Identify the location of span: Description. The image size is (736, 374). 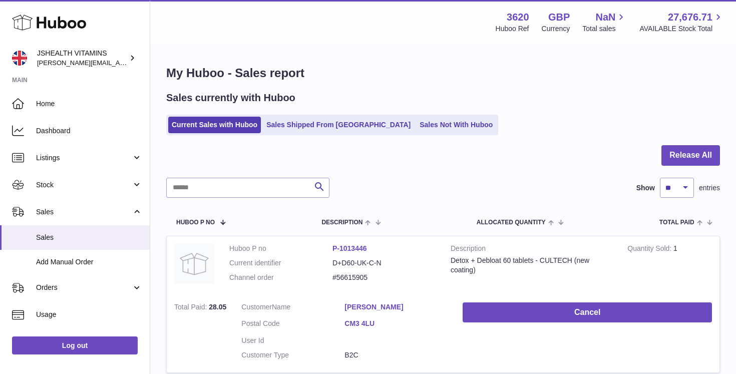
(342, 222).